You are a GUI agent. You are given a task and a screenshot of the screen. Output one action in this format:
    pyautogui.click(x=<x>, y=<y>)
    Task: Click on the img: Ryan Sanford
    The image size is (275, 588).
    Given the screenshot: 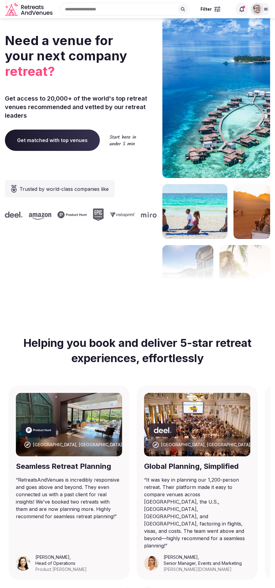 What is the action you would take?
    pyautogui.click(x=257, y=9)
    